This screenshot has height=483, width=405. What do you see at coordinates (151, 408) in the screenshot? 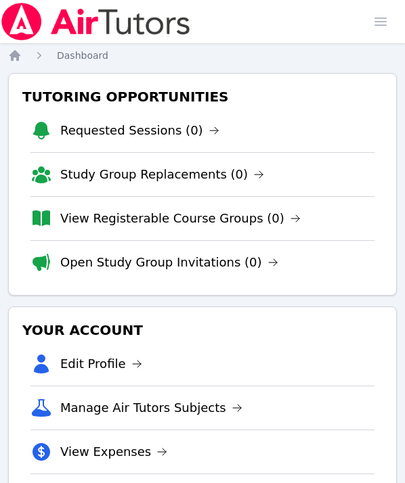
I see `a: Manage Air Tutors Subjects` at bounding box center [151, 408].